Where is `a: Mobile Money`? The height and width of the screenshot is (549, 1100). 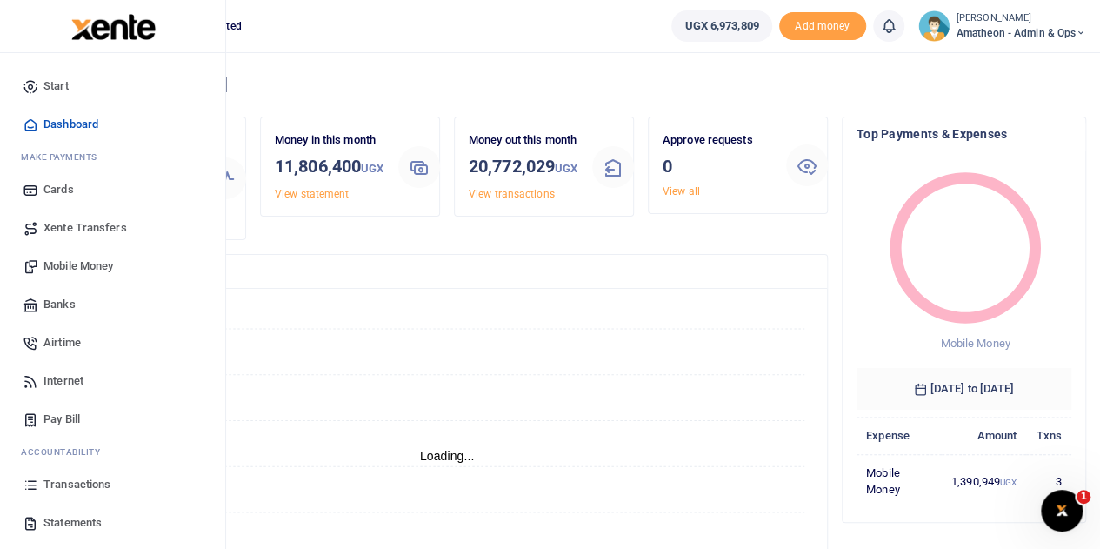 a: Mobile Money is located at coordinates (112, 266).